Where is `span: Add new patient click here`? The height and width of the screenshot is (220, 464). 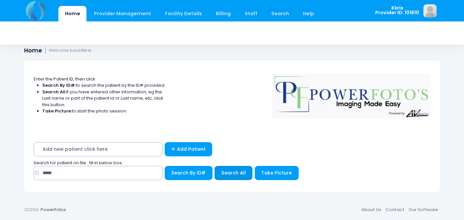 span: Add new patient click here is located at coordinates (98, 149).